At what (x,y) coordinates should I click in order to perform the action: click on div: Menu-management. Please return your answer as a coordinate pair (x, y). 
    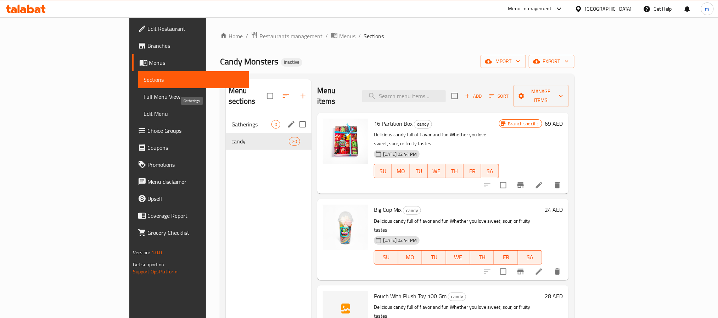
    Looking at the image, I should click on (530, 9).